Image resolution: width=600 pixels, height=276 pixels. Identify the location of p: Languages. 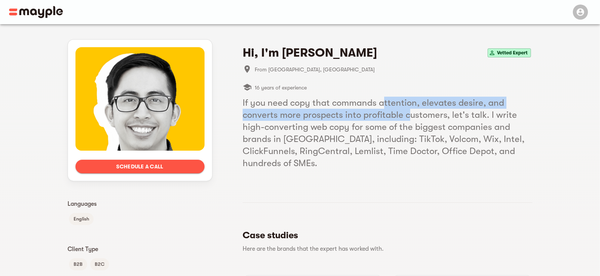
(140, 204).